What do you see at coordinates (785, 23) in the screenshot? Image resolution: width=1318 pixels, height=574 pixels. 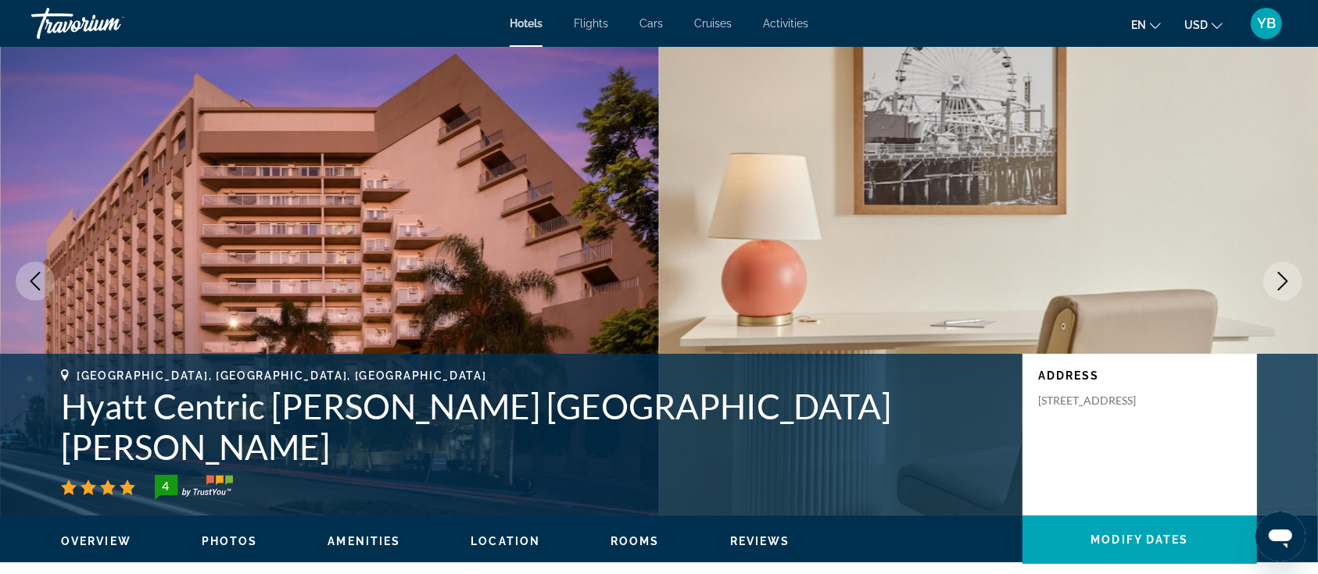 I see `a: Activities` at bounding box center [785, 23].